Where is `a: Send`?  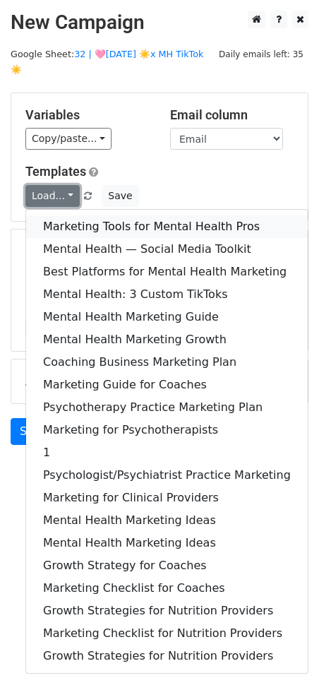 a: Send is located at coordinates (34, 431).